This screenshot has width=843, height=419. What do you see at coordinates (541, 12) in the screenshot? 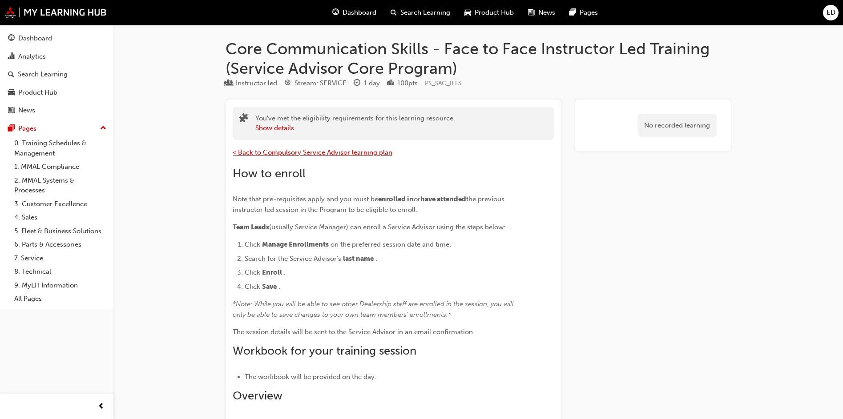
I see `a: news-iconNews` at bounding box center [541, 12].